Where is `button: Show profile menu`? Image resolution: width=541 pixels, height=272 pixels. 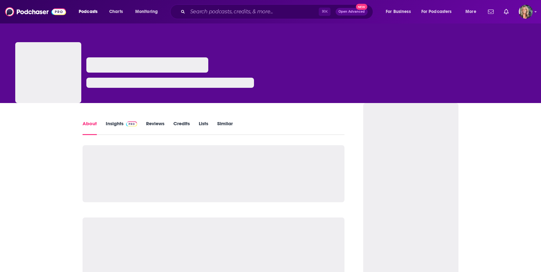
button: Show profile menu is located at coordinates (525, 12).